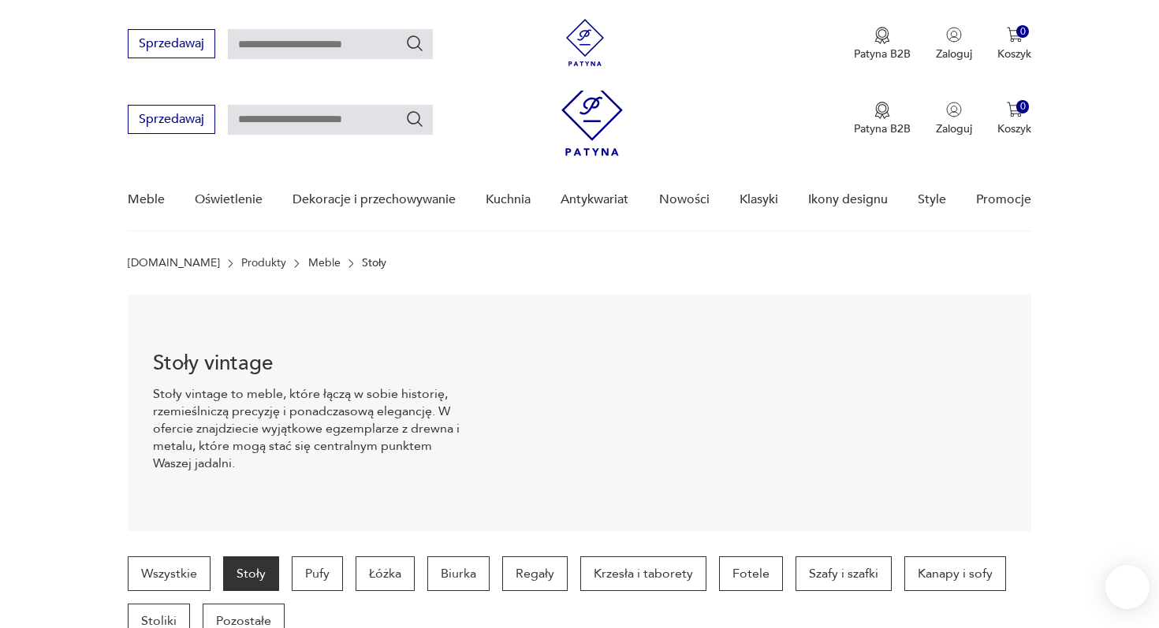 The height and width of the screenshot is (628, 1159). What do you see at coordinates (643, 574) in the screenshot?
I see `p: Krzesła i taborety` at bounding box center [643, 574].